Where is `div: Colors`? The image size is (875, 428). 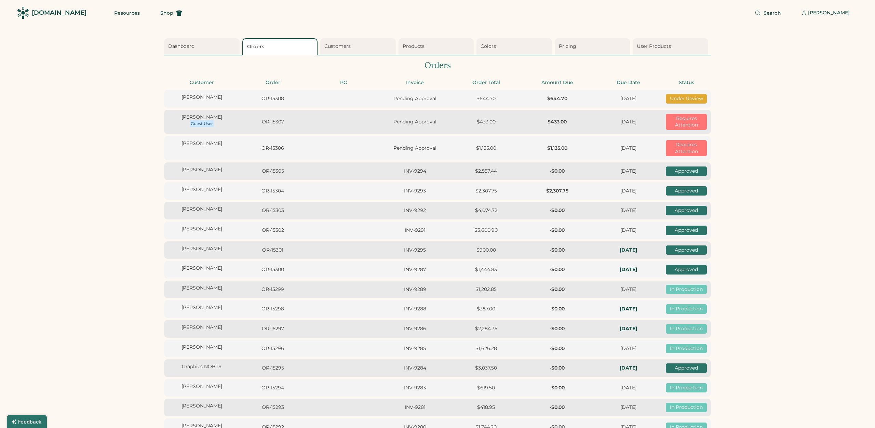
div: Colors is located at coordinates (515, 46).